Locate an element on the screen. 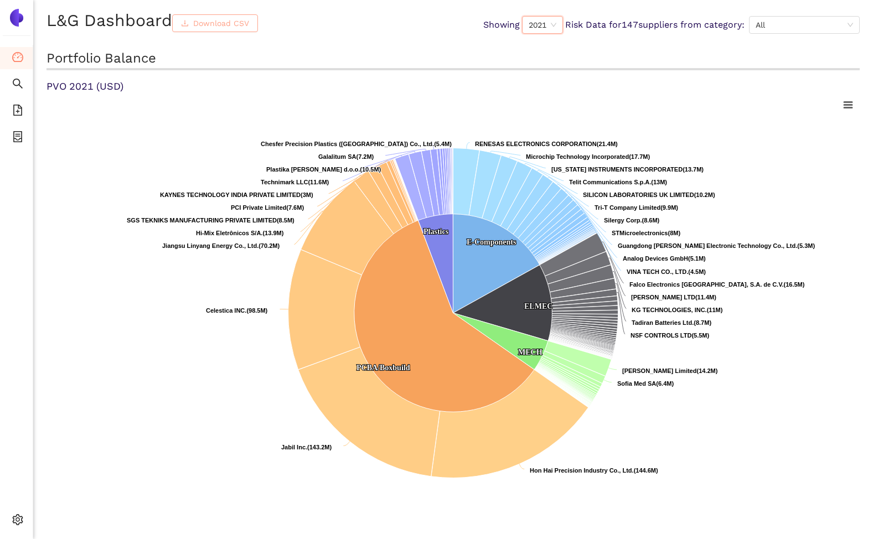 The width and height of the screenshot is (873, 539). text: (14.2M) is located at coordinates (670, 371).